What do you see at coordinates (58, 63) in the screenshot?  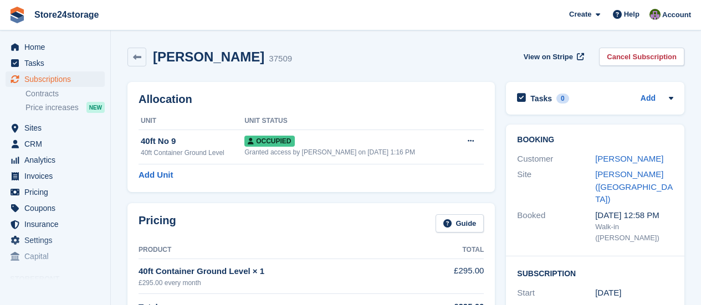 I see `span: Tasks` at bounding box center [58, 63].